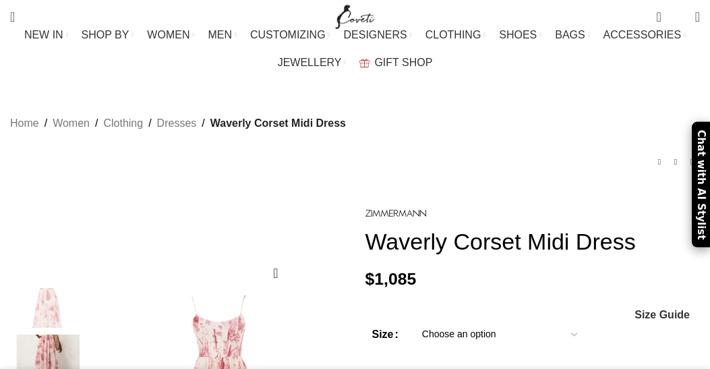 The height and width of the screenshot is (369, 710). What do you see at coordinates (12, 17) in the screenshot?
I see `div: Search` at bounding box center [12, 17].